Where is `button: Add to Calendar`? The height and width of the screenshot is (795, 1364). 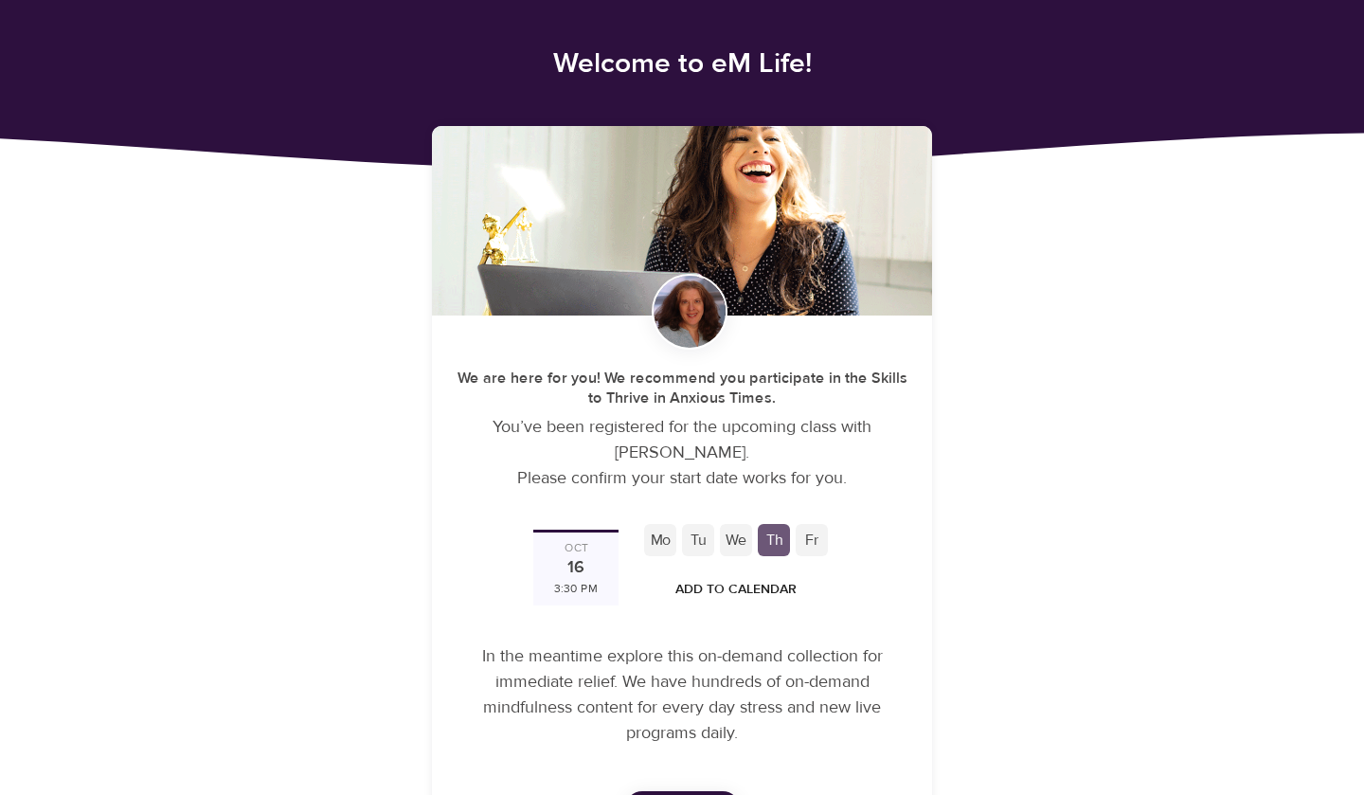 button: Add to Calendar is located at coordinates (736, 589).